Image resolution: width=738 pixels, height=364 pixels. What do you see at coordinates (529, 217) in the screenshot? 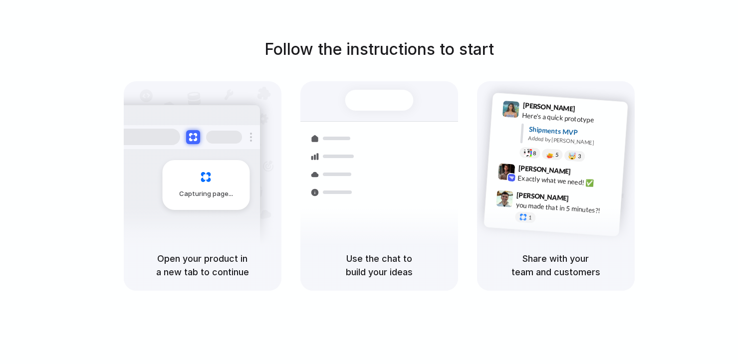
I see `span: 1` at bounding box center [529, 217].